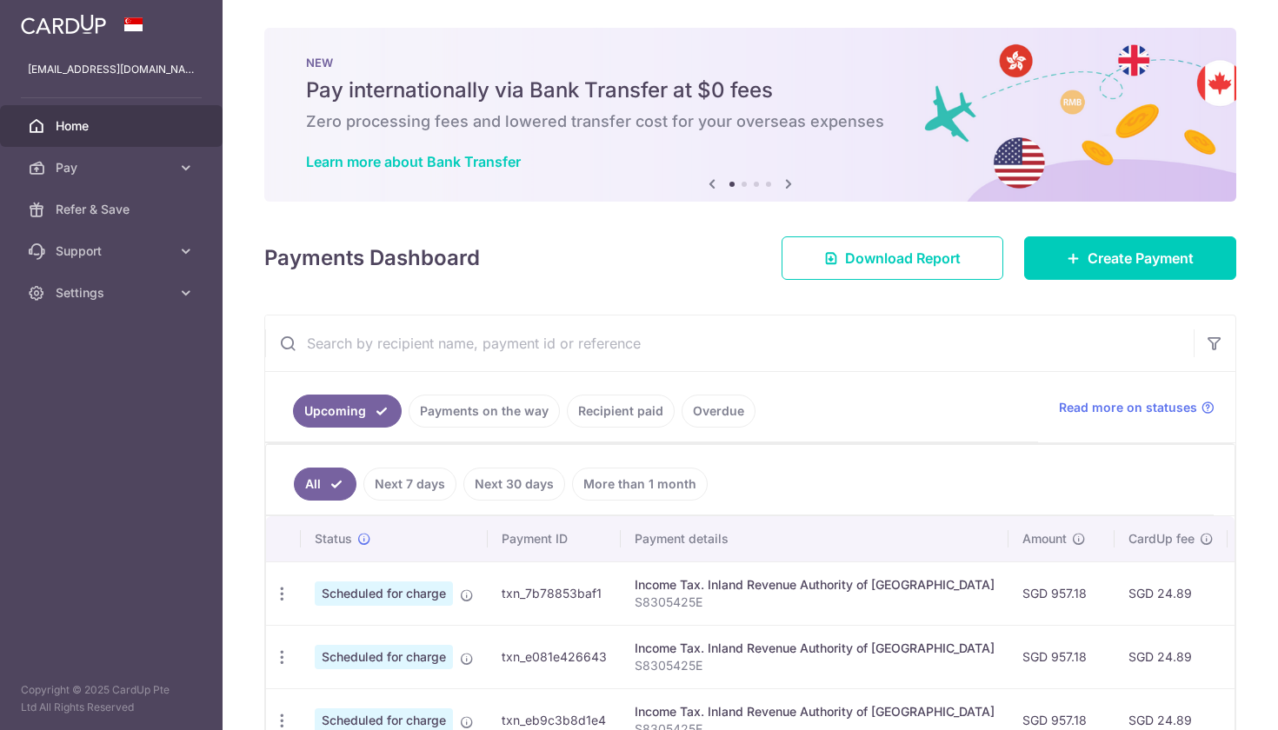 This screenshot has height=730, width=1278. I want to click on h4: Payments Dashboard, so click(372, 258).